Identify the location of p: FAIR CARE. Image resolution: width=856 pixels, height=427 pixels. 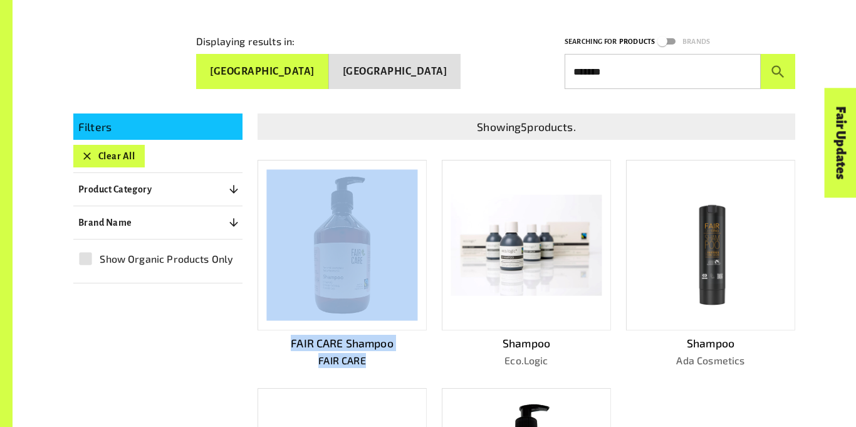
(342, 360).